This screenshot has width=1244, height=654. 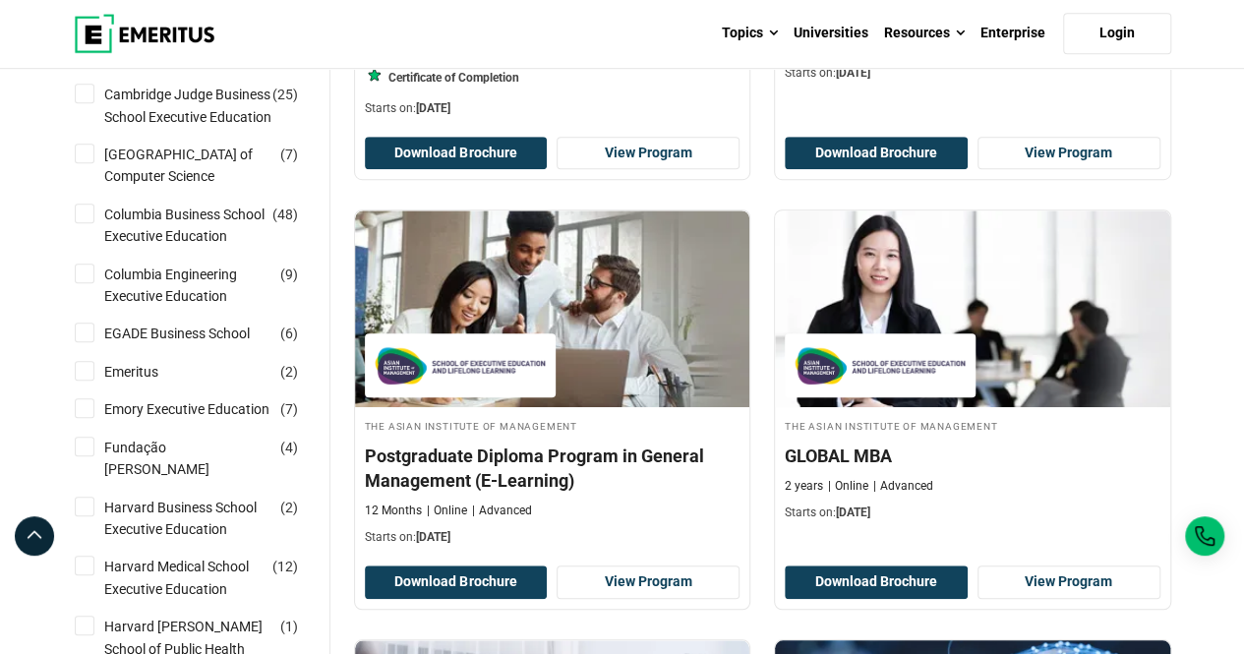 I want to click on a: Columbia Business School Executive Education, so click(x=207, y=225).